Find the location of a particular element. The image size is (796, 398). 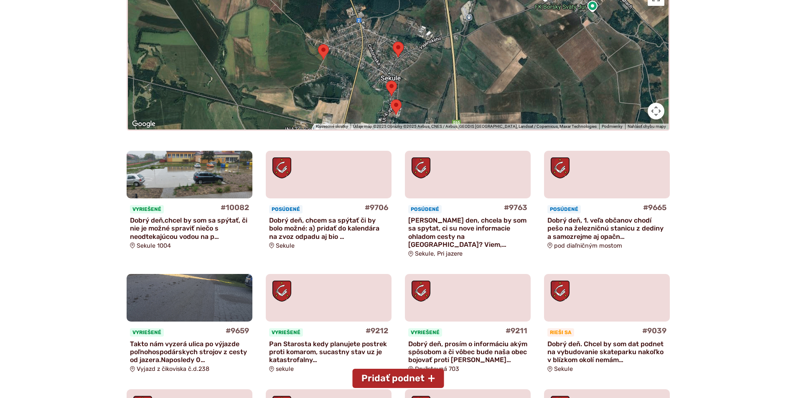

span: Družstevná 703 is located at coordinates (437, 369).